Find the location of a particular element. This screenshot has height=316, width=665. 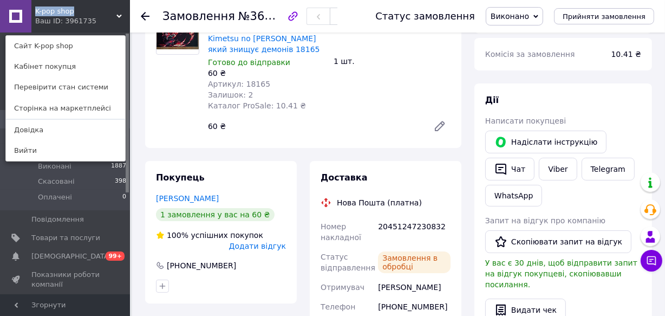

span: Написати покупцеві is located at coordinates (525, 121).